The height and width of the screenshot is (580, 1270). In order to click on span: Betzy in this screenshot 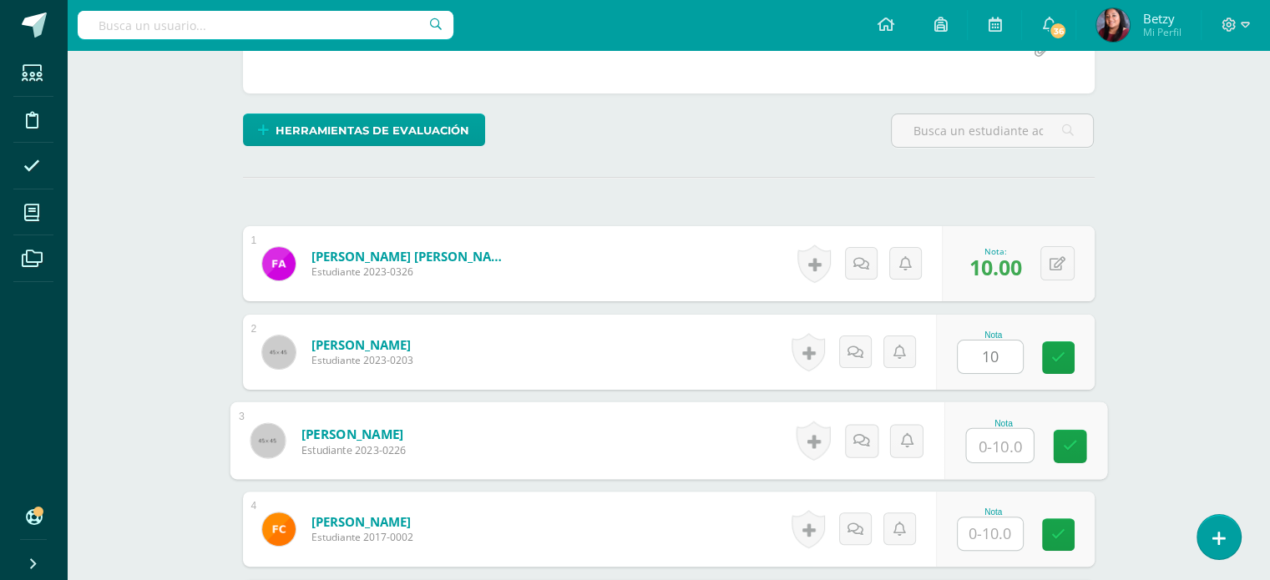, I will do `click(1162, 18)`.